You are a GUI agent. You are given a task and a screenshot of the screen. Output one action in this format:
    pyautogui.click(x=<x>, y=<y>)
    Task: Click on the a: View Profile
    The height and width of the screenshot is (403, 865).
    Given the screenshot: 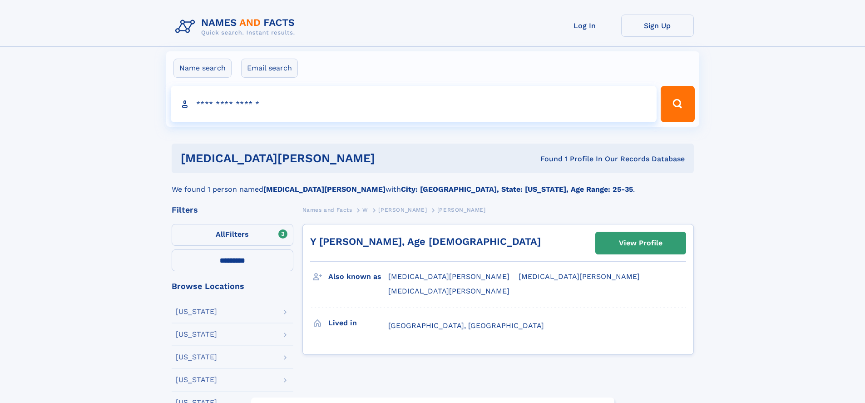 What is the action you would take?
    pyautogui.click(x=641, y=243)
    